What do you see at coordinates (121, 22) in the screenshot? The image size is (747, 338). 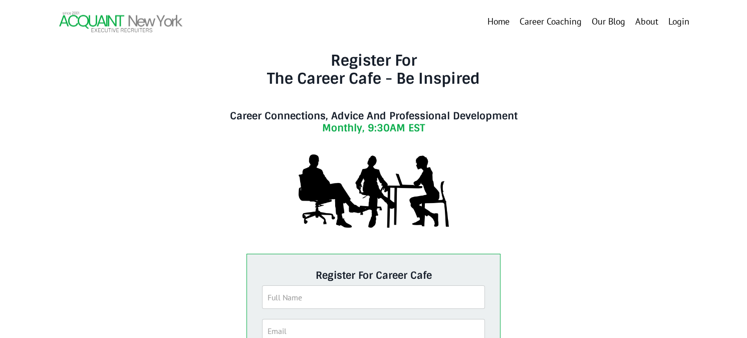 I see `img: Header Logo` at bounding box center [121, 22].